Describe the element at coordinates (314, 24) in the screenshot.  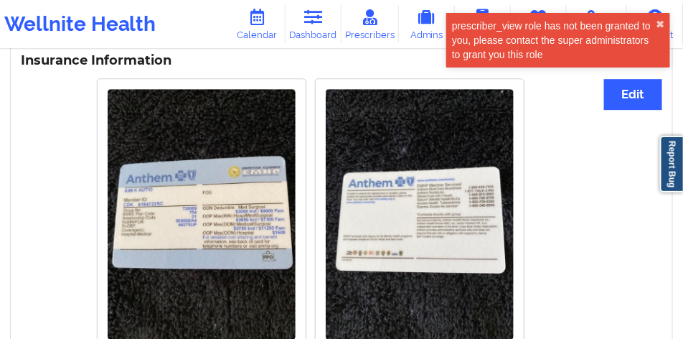
I see `a: Dashboard` at that location.